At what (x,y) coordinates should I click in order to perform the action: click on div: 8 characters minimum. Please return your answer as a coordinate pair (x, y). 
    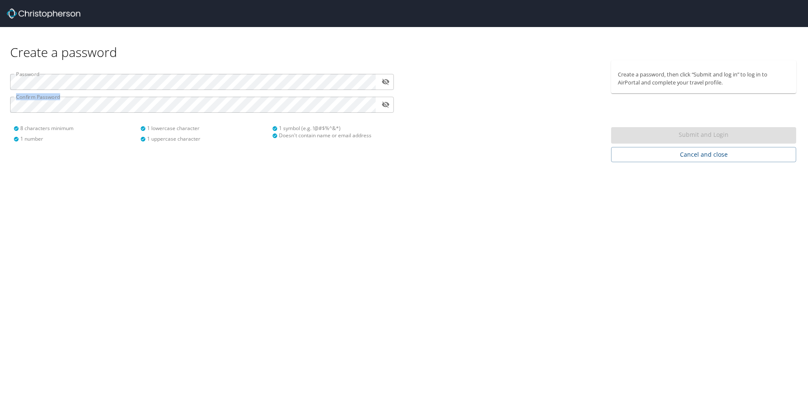
    Looking at the image, I should click on (77, 128).